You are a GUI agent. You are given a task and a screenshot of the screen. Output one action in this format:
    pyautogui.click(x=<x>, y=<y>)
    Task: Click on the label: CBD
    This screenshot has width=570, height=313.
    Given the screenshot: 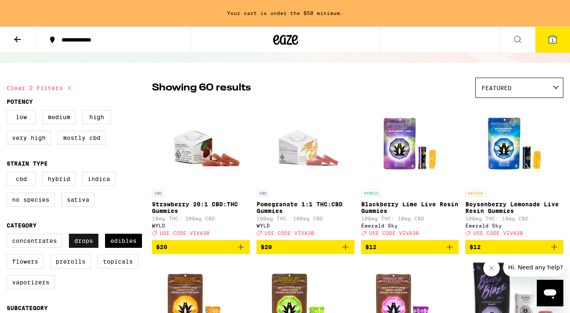 What is the action you would take?
    pyautogui.click(x=21, y=179)
    